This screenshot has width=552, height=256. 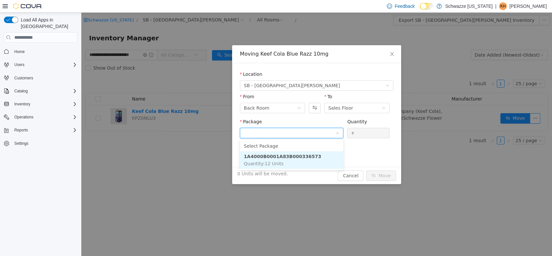 I want to click on button: Settings, so click(x=41, y=143).